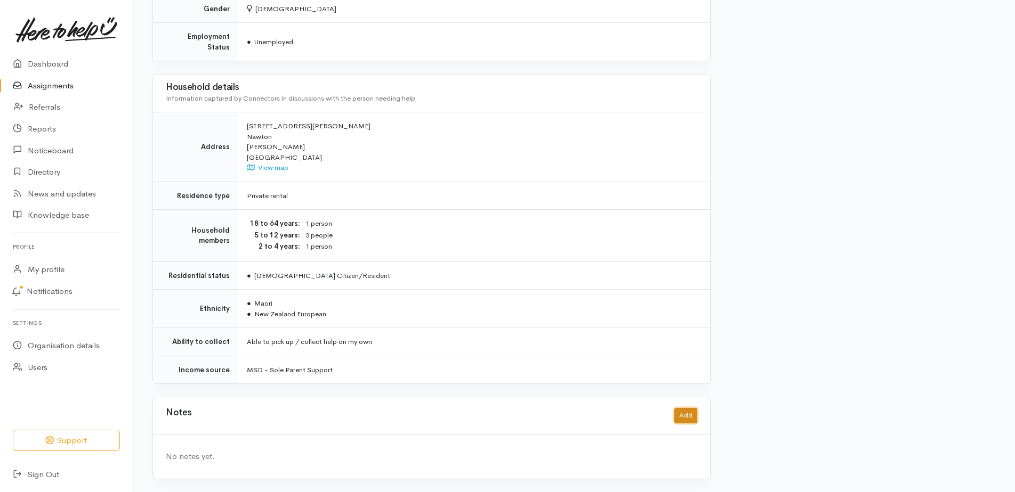  I want to click on a: View map, so click(268, 167).